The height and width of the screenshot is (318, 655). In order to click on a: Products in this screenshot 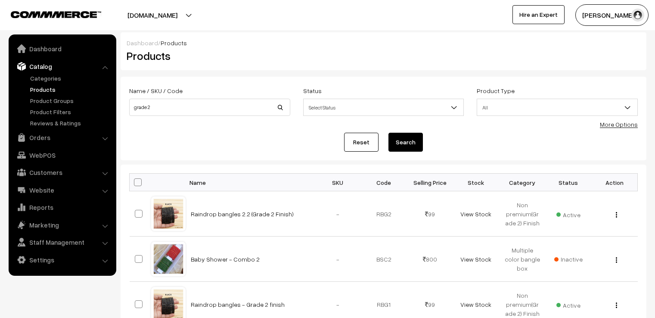, I will do `click(71, 89)`.